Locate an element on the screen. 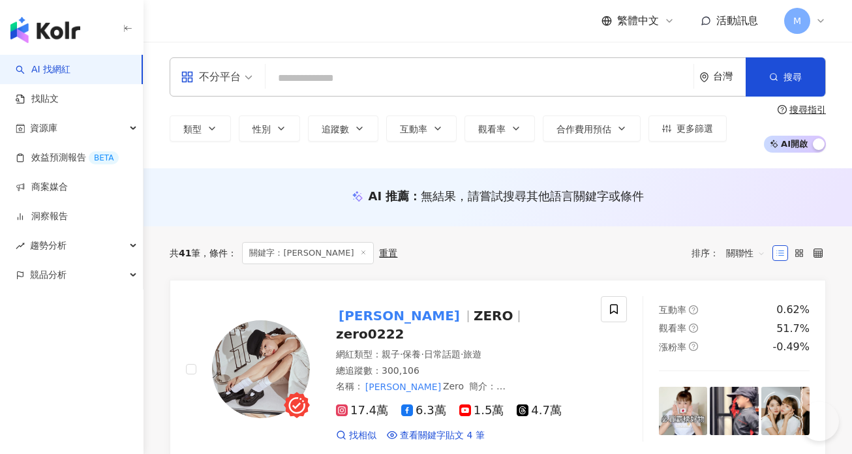 The image size is (852, 454). span: M is located at coordinates (797, 21).